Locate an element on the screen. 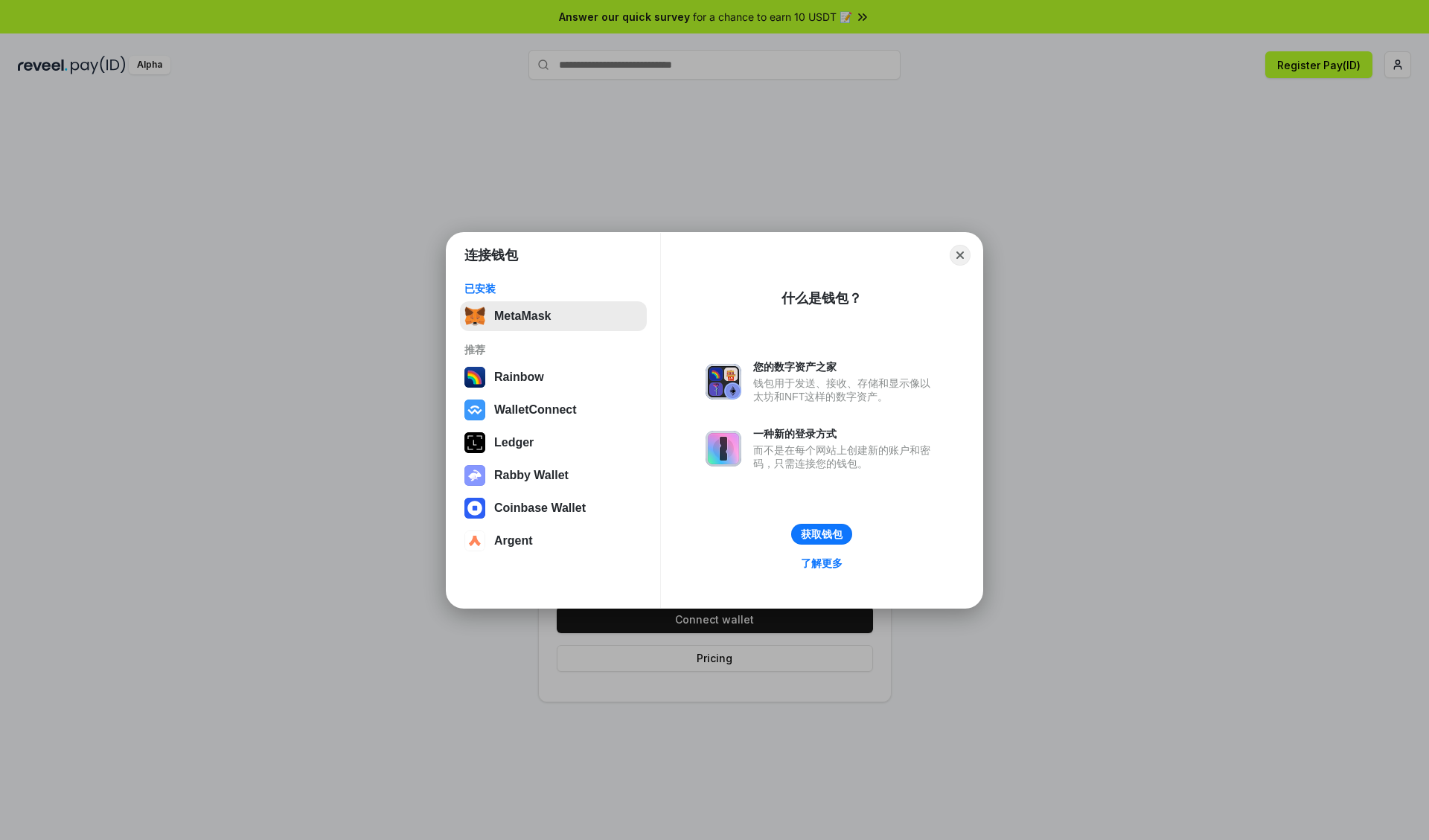 The width and height of the screenshot is (1429, 840). div: MetaMask is located at coordinates (523, 317).